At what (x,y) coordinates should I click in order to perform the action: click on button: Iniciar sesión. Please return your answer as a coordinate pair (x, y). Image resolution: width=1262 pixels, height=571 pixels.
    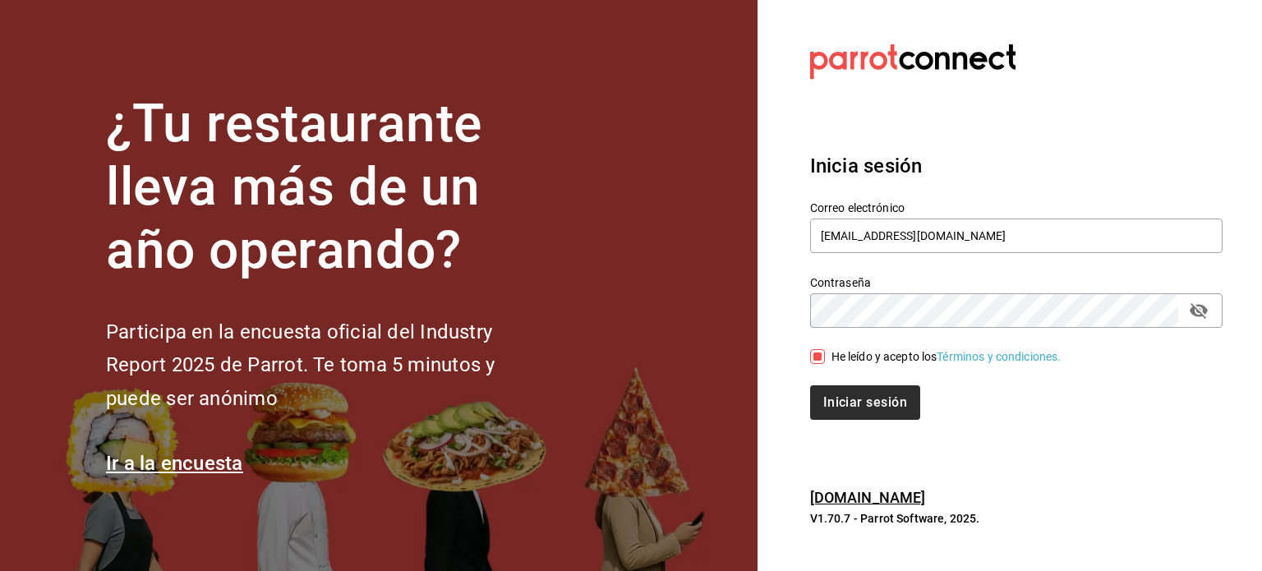
    Looking at the image, I should click on (865, 402).